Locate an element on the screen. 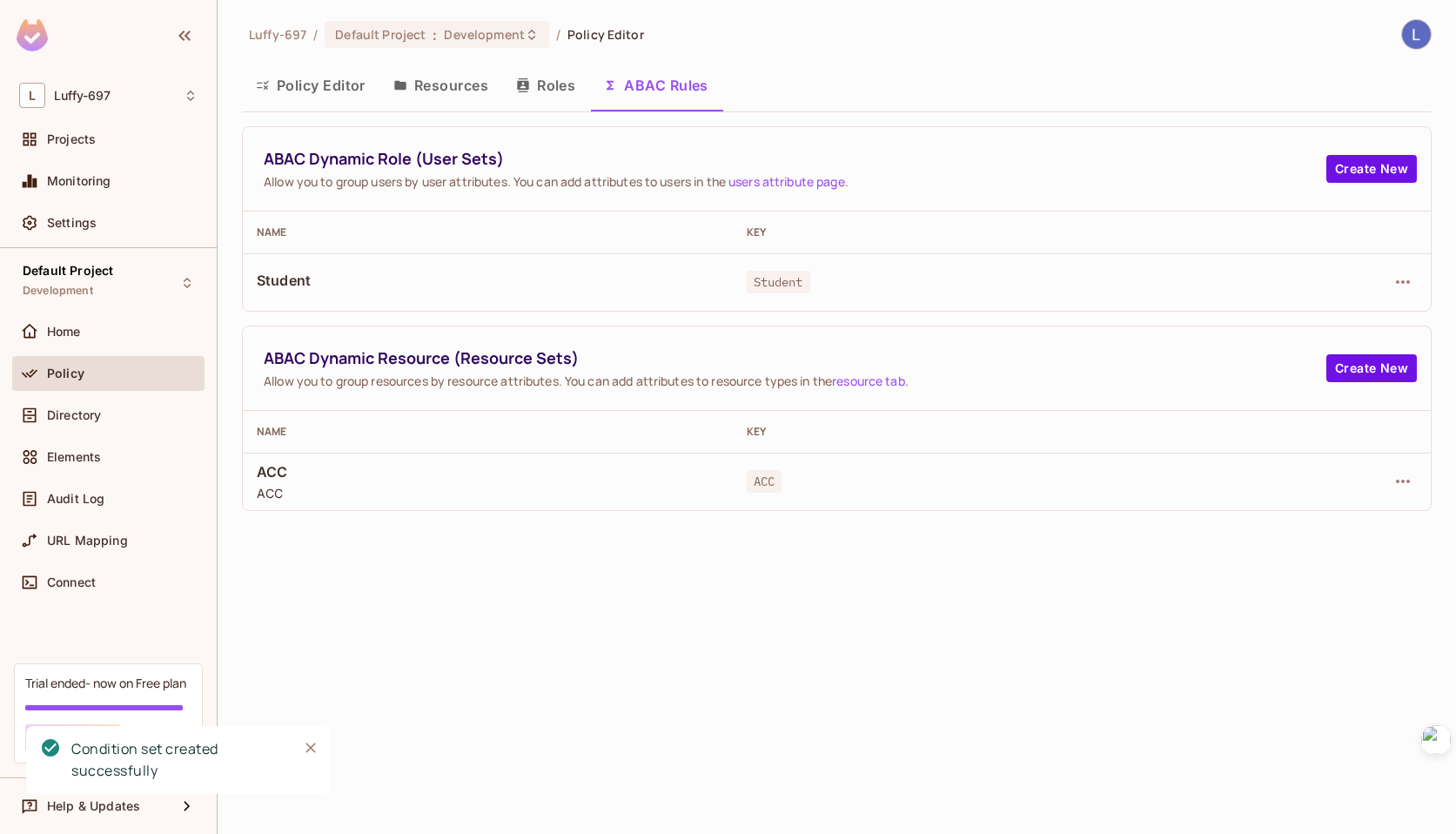 This screenshot has width=1456, height=834. div: Condition set created successfully is located at coordinates (177, 759).